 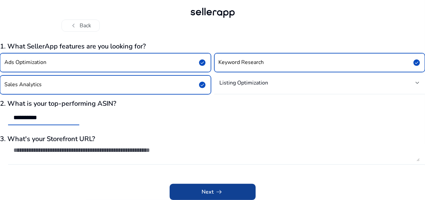 I want to click on button: chevron_leftBack, so click(x=81, y=26).